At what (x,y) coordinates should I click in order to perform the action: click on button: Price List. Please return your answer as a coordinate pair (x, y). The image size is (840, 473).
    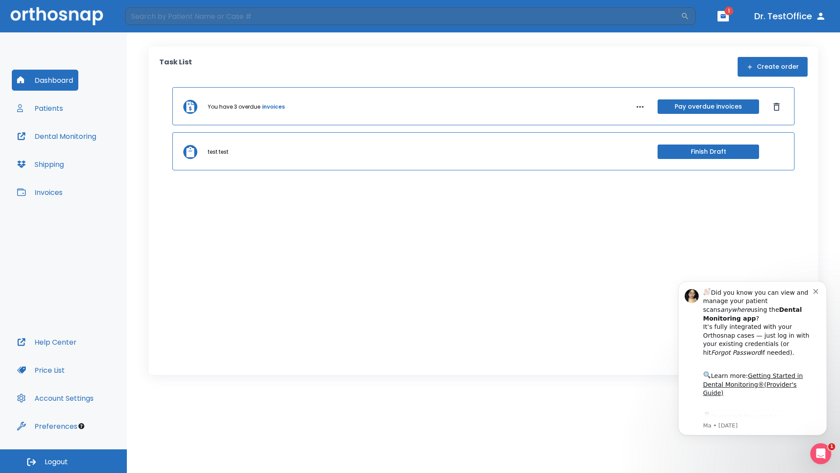
    Looking at the image, I should click on (41, 370).